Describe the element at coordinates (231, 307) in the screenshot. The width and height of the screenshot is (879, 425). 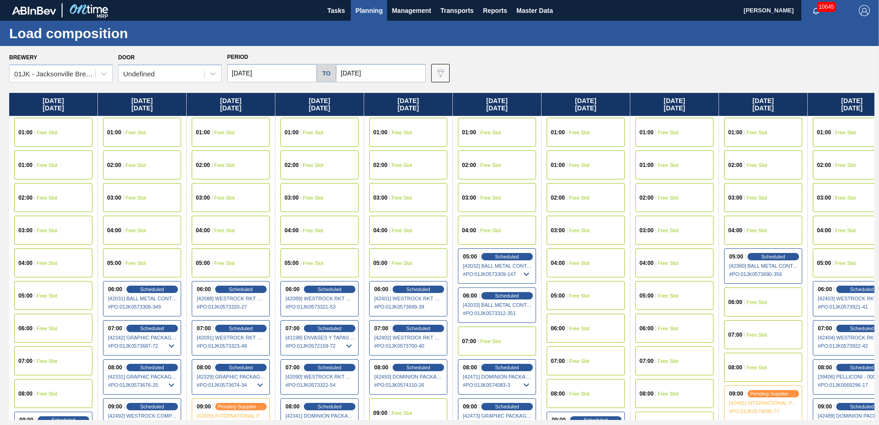
I see `span: # PO : 01JK0573320-27` at that location.